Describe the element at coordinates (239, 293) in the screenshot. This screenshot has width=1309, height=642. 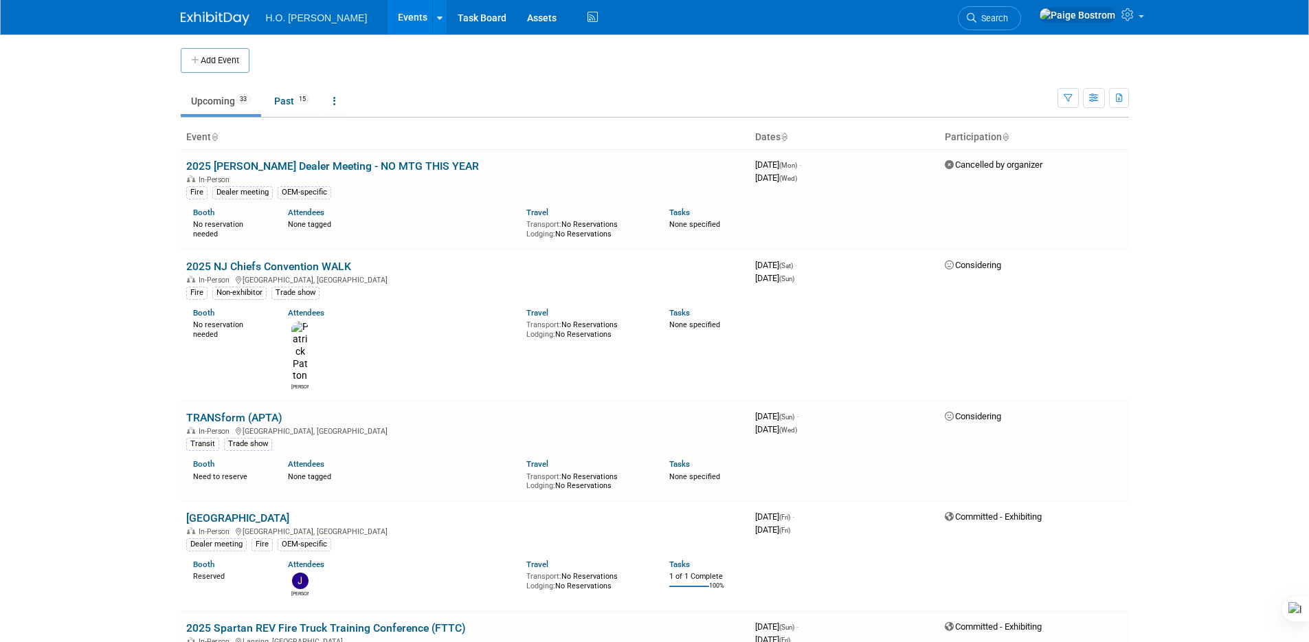
I see `div: Non-exhibitor` at that location.